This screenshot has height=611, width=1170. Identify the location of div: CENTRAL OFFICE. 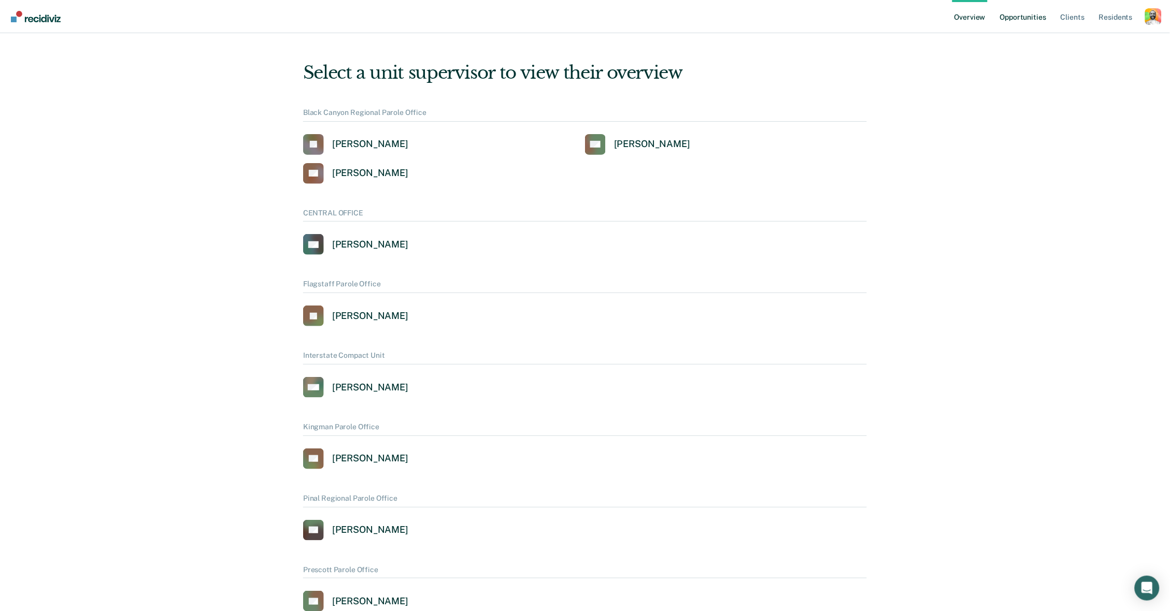
(585, 216).